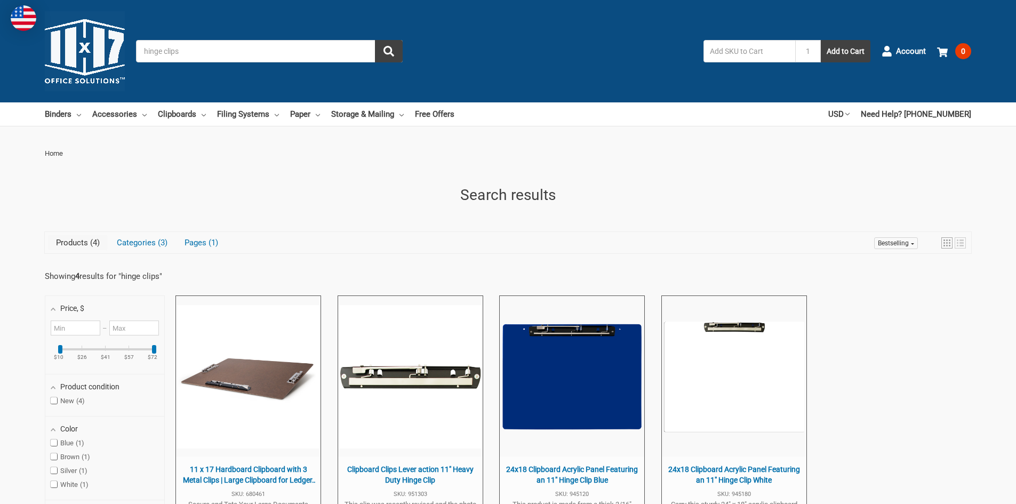 The image size is (1016, 504). I want to click on input: Search by keyword, brand or SKU, so click(269, 51).